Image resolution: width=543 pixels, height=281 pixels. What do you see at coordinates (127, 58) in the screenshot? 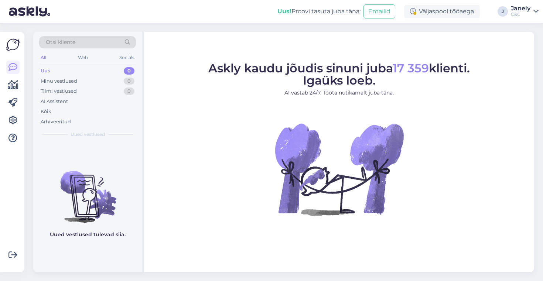
I see `div: Socials` at bounding box center [127, 58].